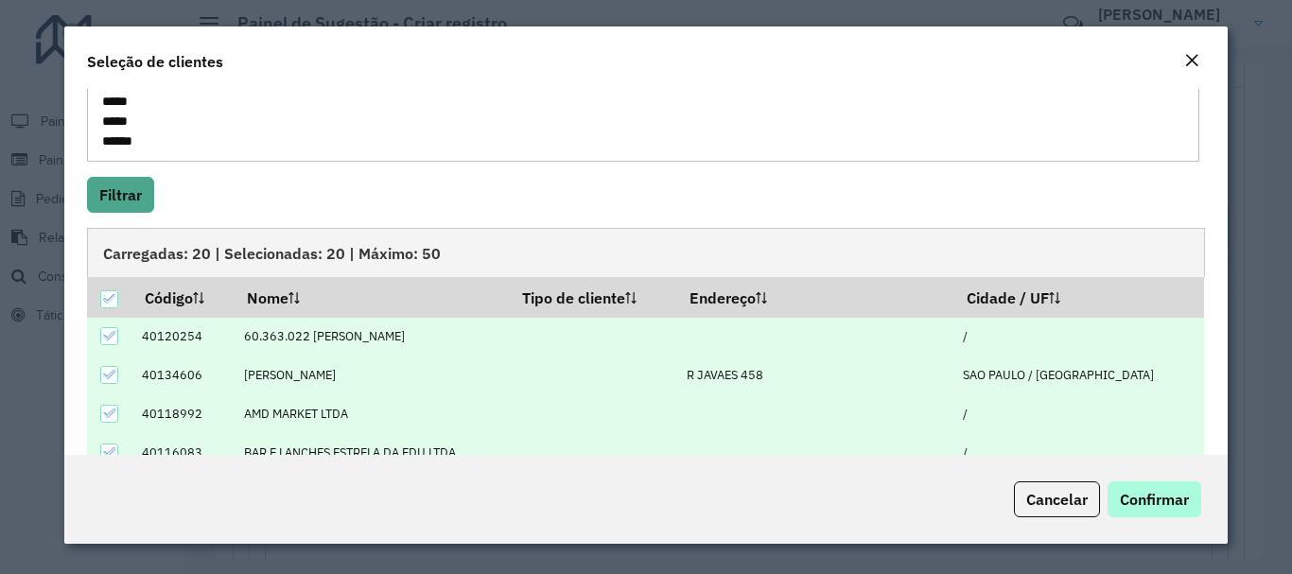 The height and width of the screenshot is (574, 1292). Describe the element at coordinates (1154, 499) in the screenshot. I see `span: Confirmar` at that location.